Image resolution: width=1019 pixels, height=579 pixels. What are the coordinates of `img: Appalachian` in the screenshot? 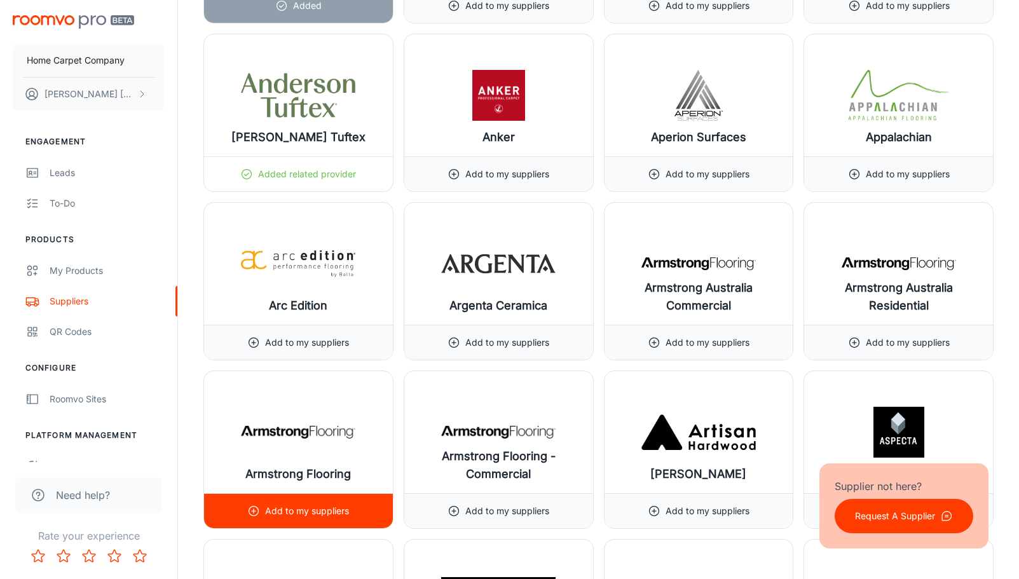 It's located at (899, 95).